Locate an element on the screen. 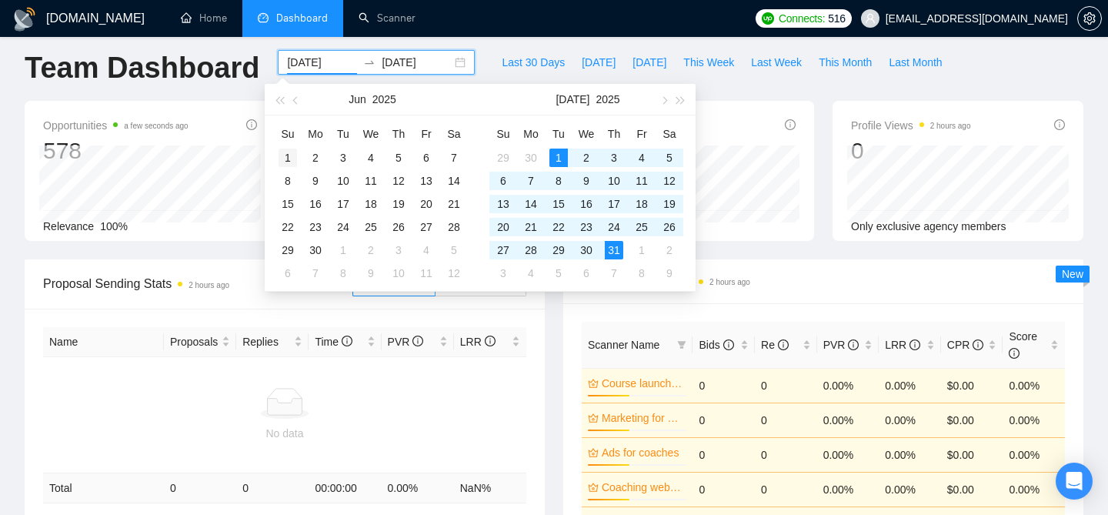 The width and height of the screenshot is (1108, 515). td: 2025-07-11 is located at coordinates (426, 273).